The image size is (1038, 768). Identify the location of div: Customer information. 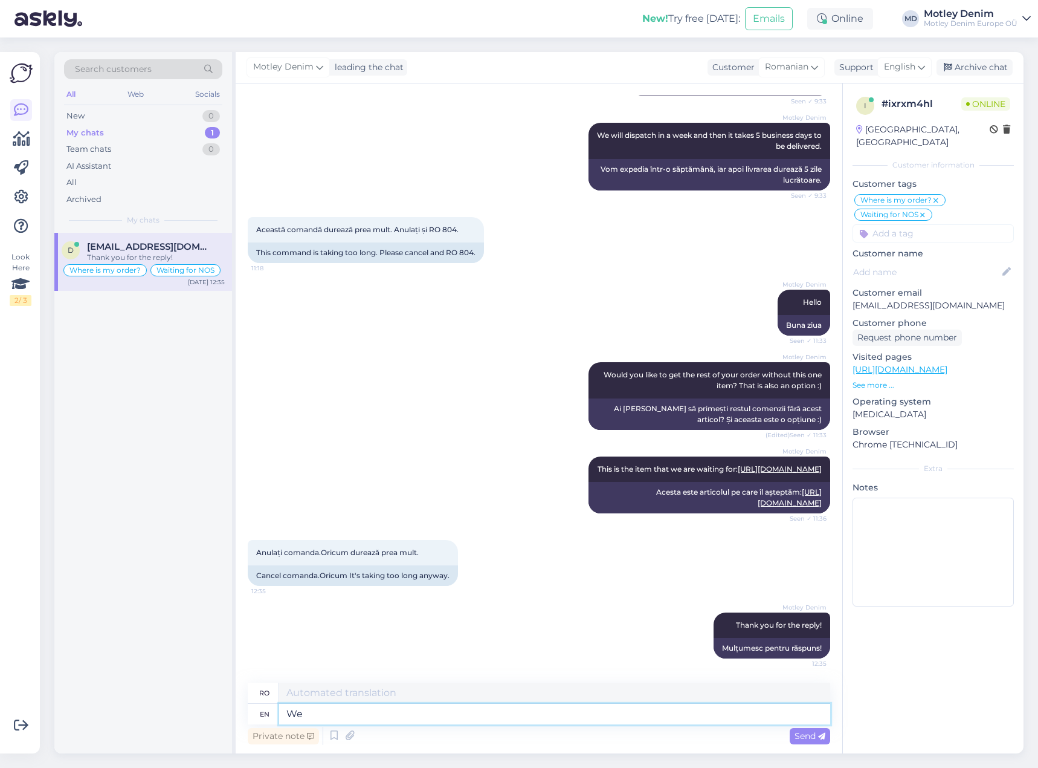
(933, 165).